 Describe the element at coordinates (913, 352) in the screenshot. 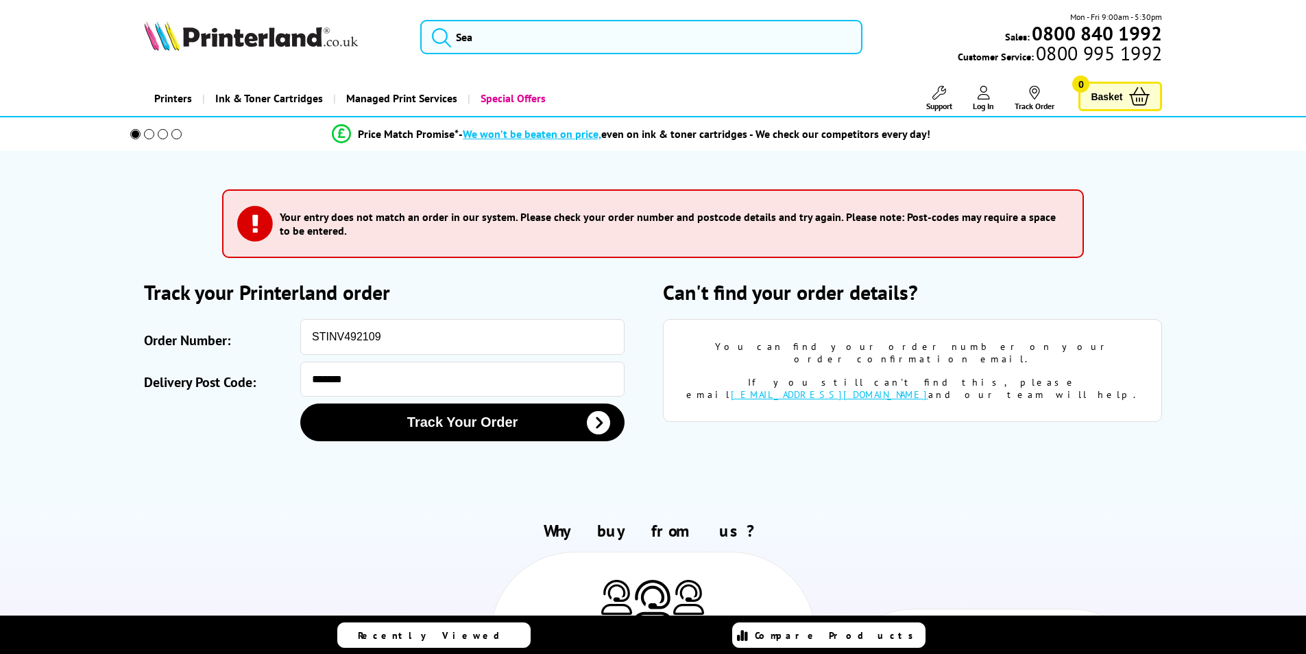

I see `div: You can find your order number on your order confirmation email.` at that location.